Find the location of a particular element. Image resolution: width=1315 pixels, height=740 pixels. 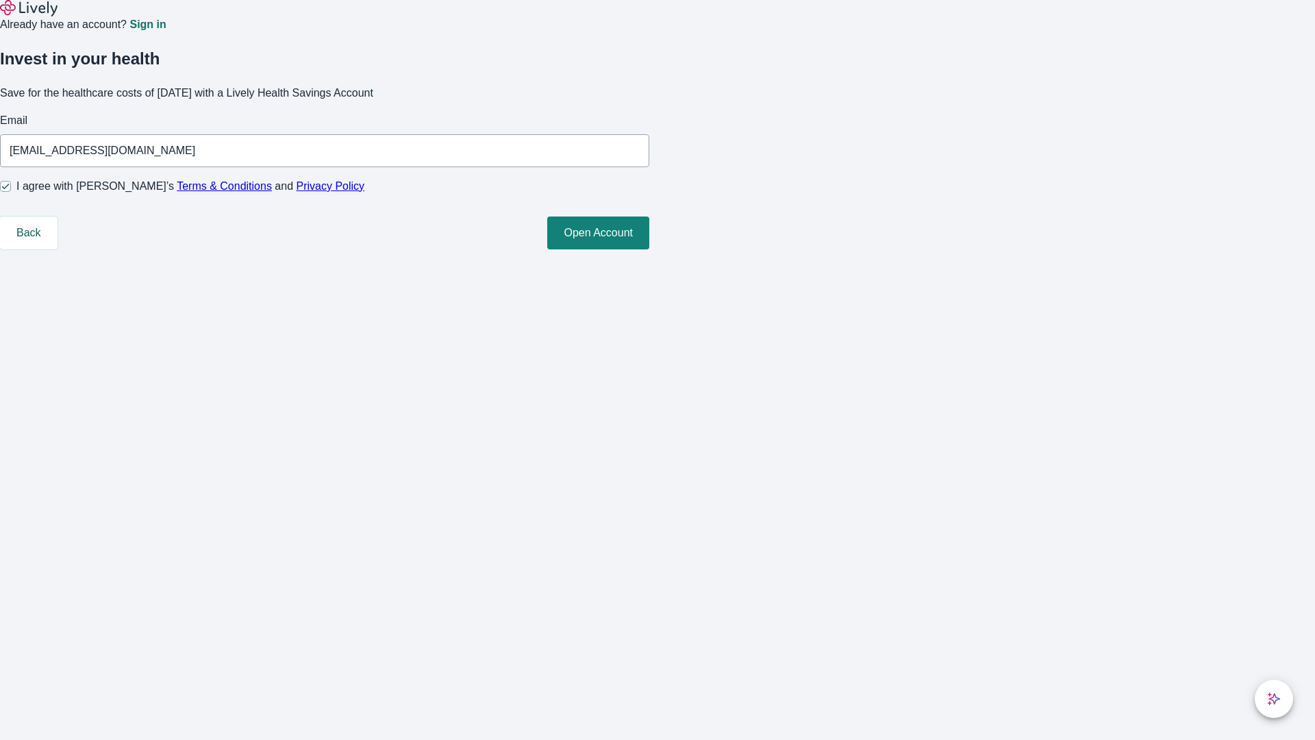

button: Open Account is located at coordinates (598, 233).